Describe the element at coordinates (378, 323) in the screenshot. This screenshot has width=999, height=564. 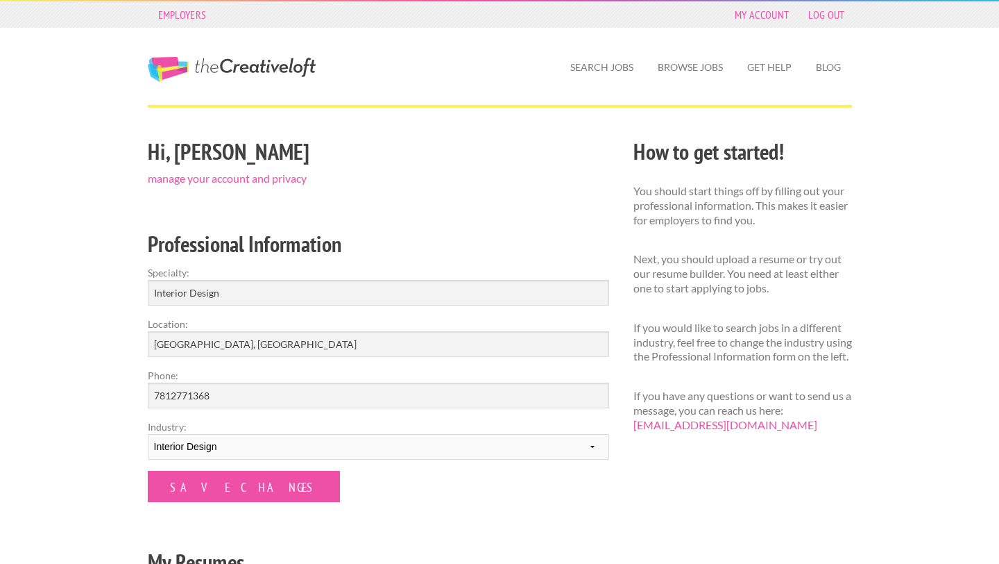
I see `label: Location:` at that location.